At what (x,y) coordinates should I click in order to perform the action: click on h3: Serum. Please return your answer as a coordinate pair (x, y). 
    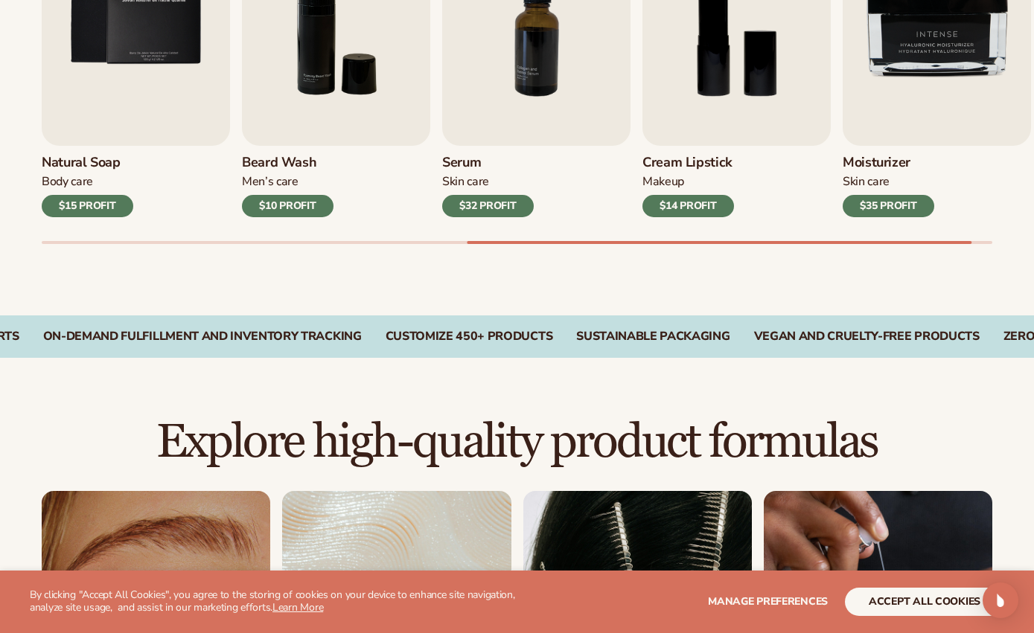
    Looking at the image, I should click on (487, 163).